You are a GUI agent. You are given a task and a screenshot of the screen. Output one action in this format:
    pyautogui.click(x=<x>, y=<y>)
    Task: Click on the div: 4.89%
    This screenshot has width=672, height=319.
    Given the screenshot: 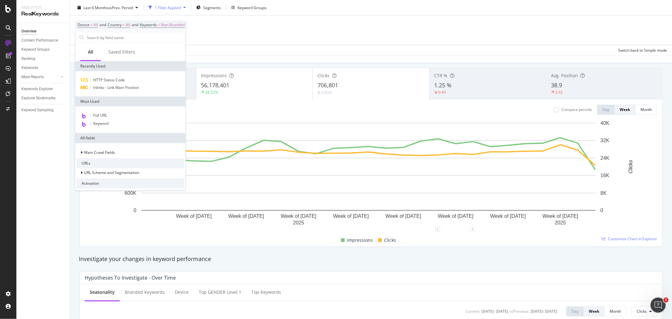 What is the action you would take?
    pyautogui.click(x=327, y=92)
    